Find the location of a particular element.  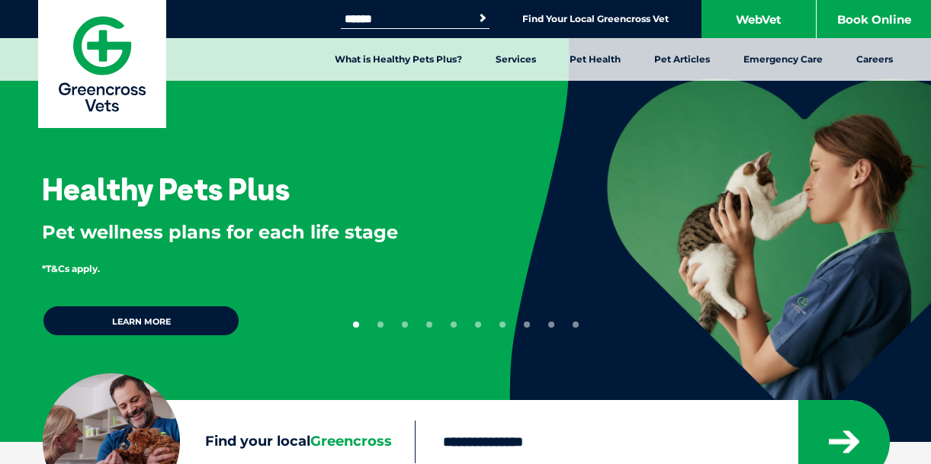

button: 8 of 10 is located at coordinates (527, 325).